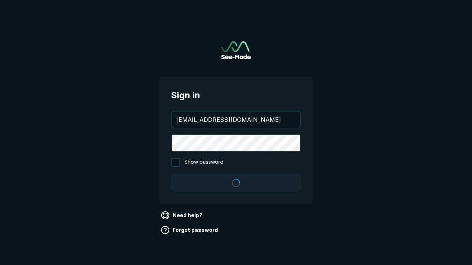 This screenshot has height=265, width=472. What do you see at coordinates (182, 216) in the screenshot?
I see `a: Need help?` at bounding box center [182, 216].